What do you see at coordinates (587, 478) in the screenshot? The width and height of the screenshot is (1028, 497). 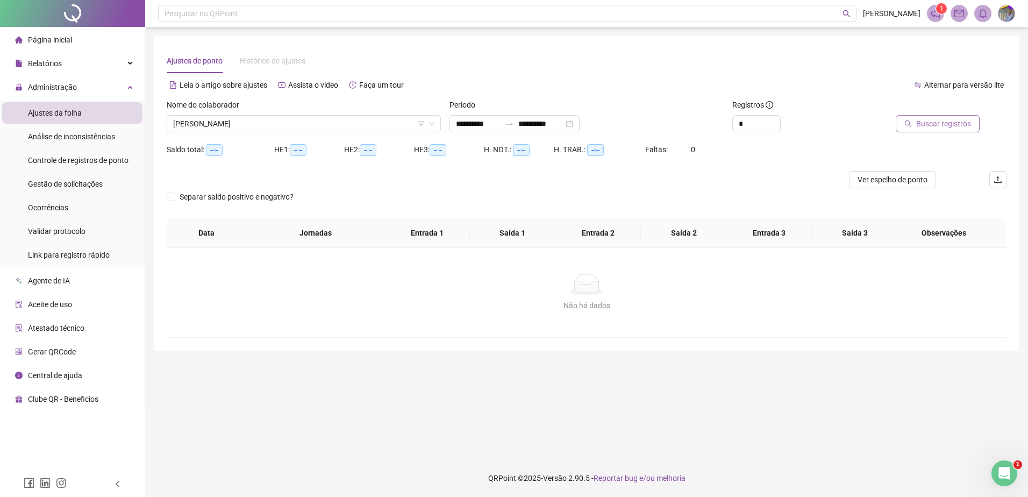 I see `footer: QRPoint © 2025 - 2.90.5 -` at bounding box center [587, 478].